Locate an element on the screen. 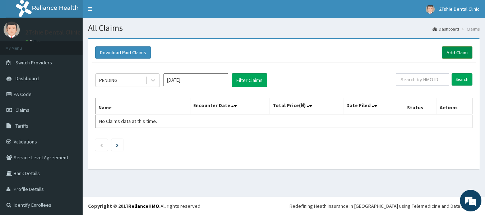 The height and width of the screenshot is (215, 485). a: Online is located at coordinates (34, 42).